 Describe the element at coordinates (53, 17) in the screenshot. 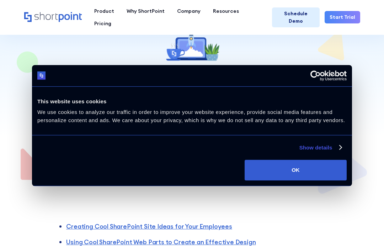

I see `a: Home` at that location.